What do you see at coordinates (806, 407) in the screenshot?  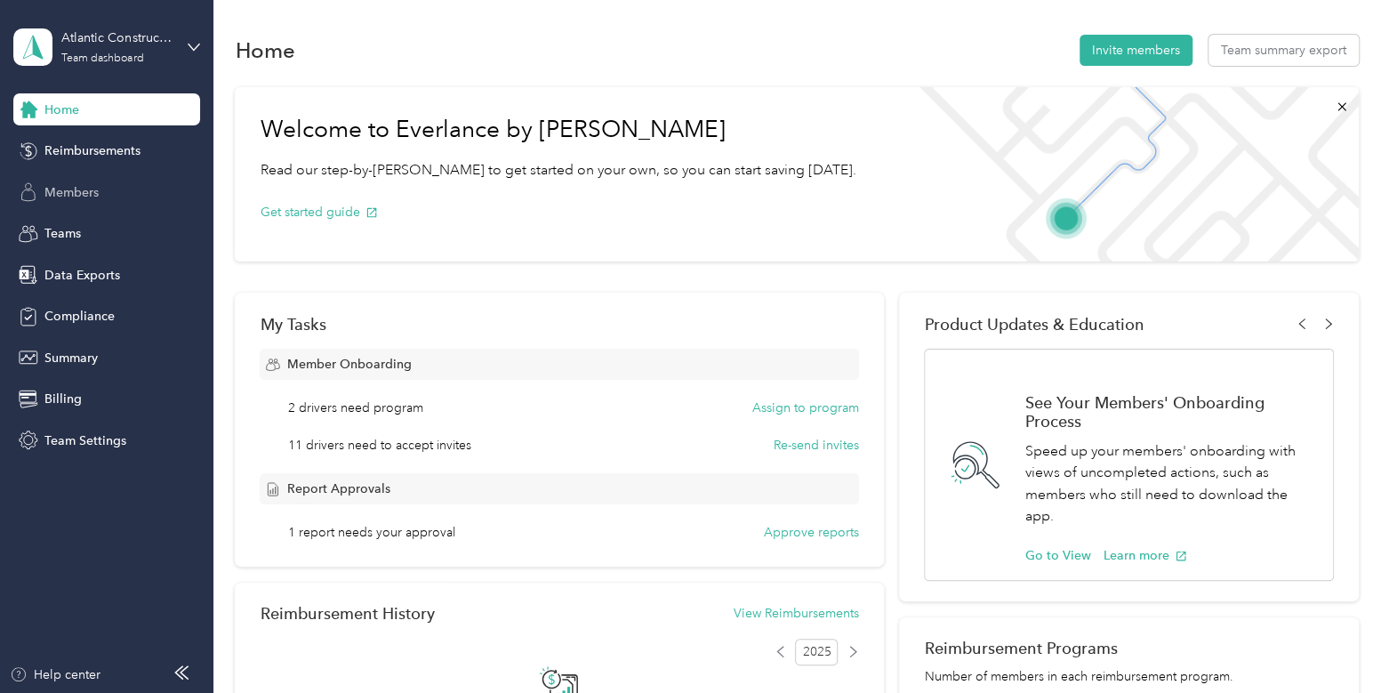 I see `button: Assign to program` at bounding box center [806, 407].